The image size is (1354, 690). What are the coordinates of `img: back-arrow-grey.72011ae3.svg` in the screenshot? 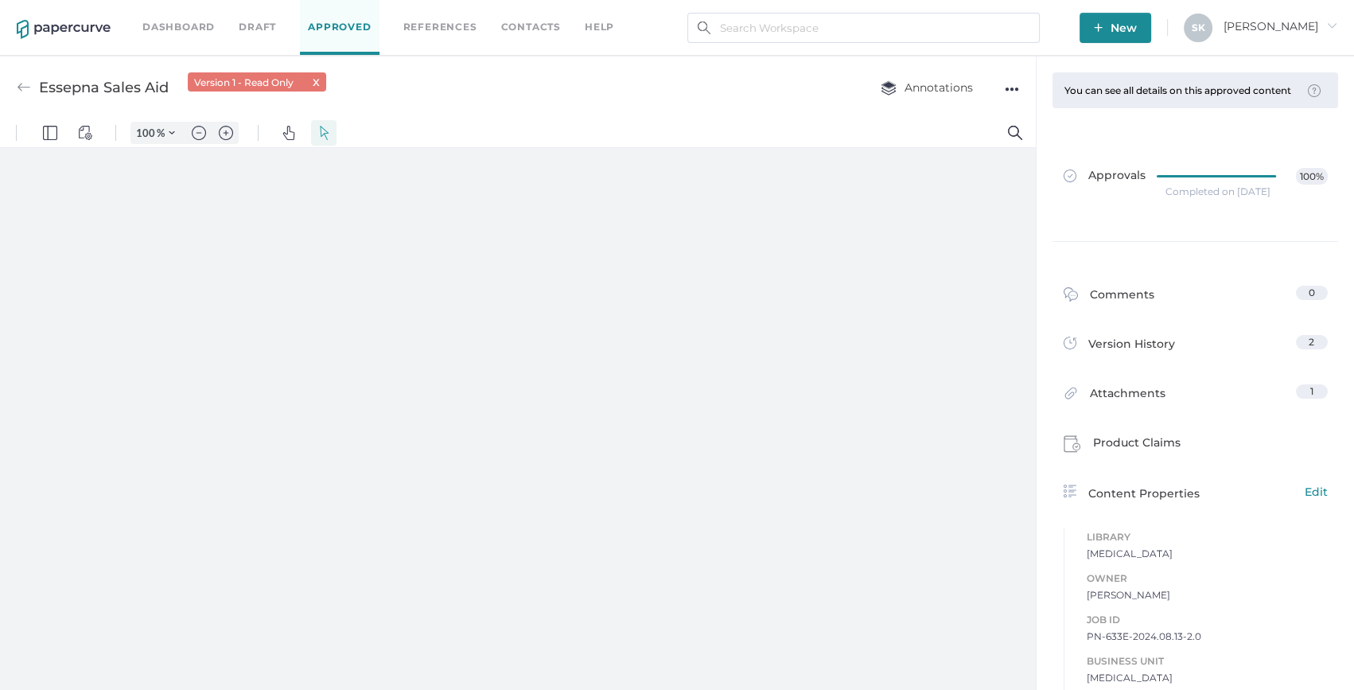 It's located at (24, 87).